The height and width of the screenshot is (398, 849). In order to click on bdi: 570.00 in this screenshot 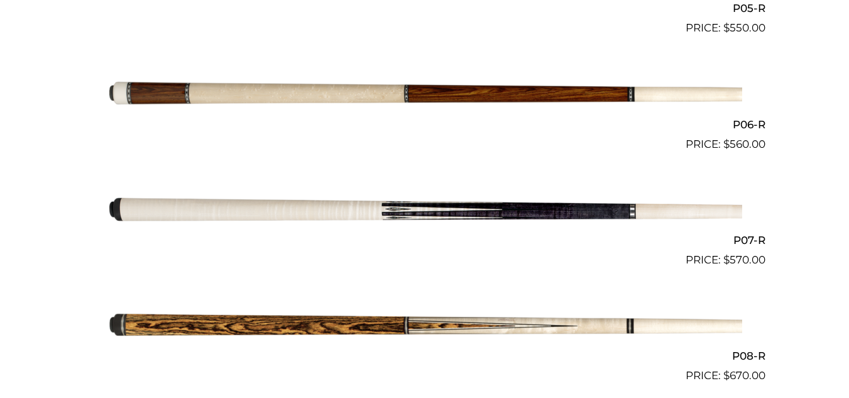, I will do `click(744, 259)`.